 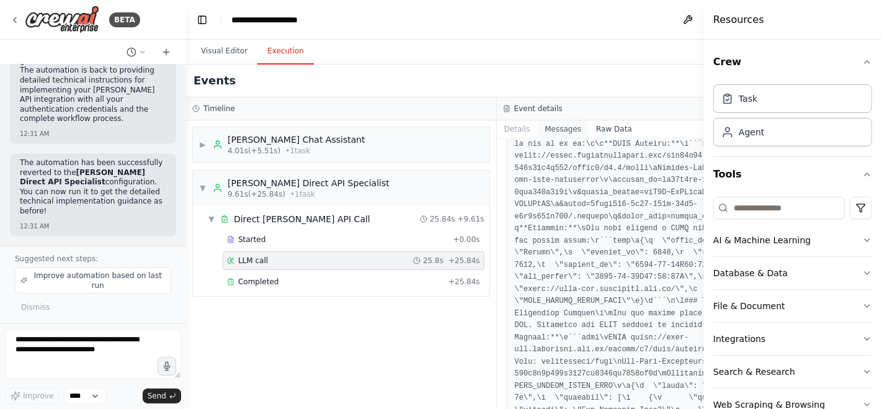 I want to click on span: Started, so click(x=252, y=239).